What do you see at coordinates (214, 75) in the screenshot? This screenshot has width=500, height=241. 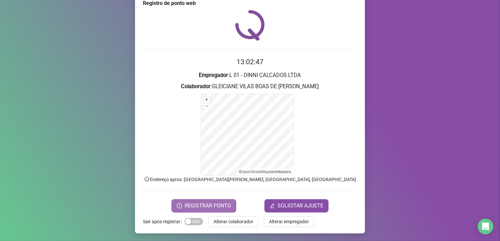 I see `strong: Empregador` at bounding box center [214, 75].